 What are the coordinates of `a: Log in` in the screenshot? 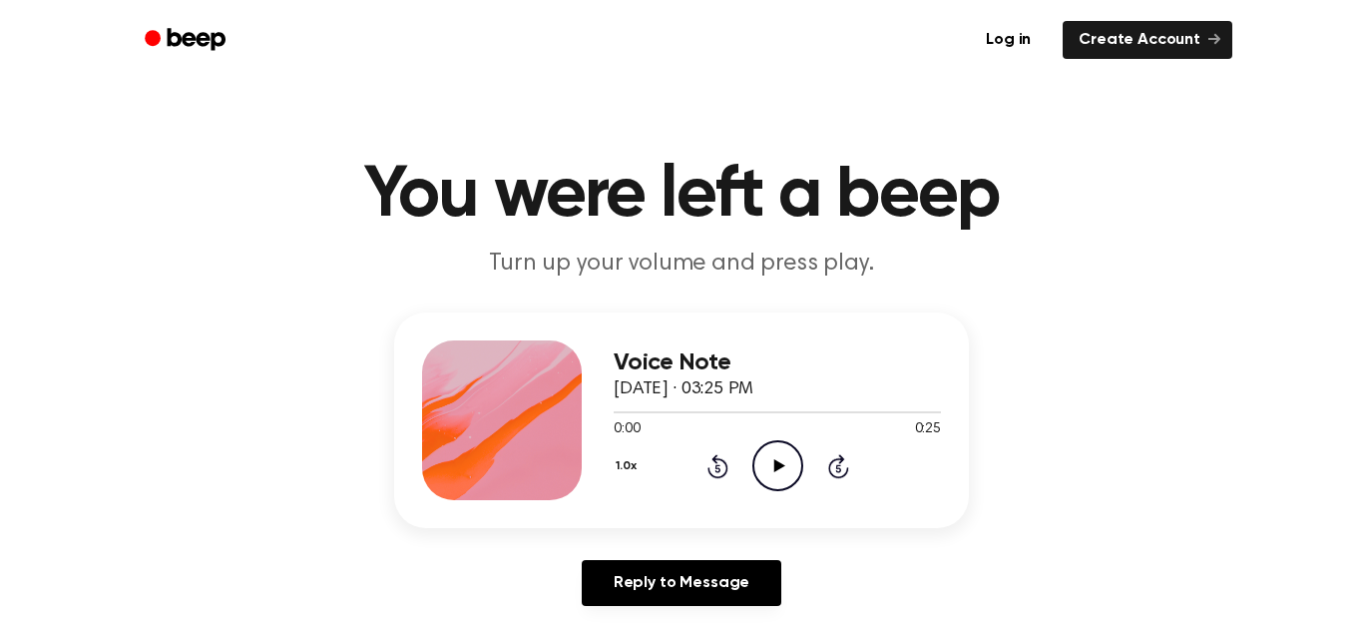 It's located at (1008, 40).